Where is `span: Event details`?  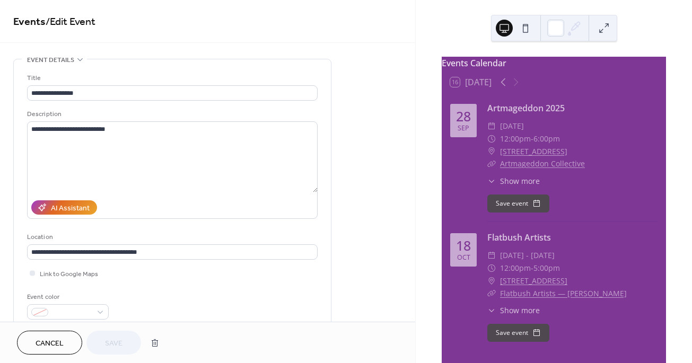 span: Event details is located at coordinates (50, 60).